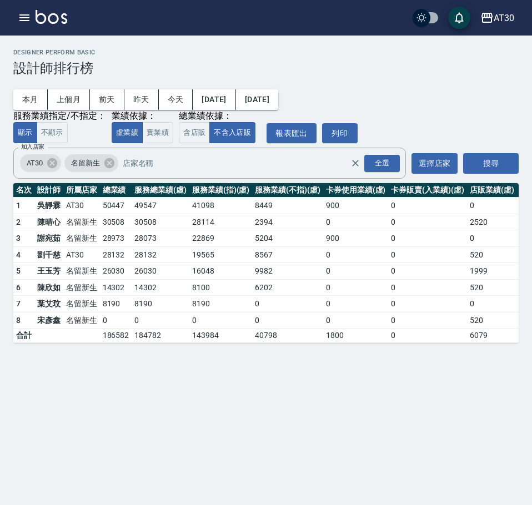 The height and width of the screenshot is (505, 532). What do you see at coordinates (25, 133) in the screenshot?
I see `button: 顯示` at bounding box center [25, 133].